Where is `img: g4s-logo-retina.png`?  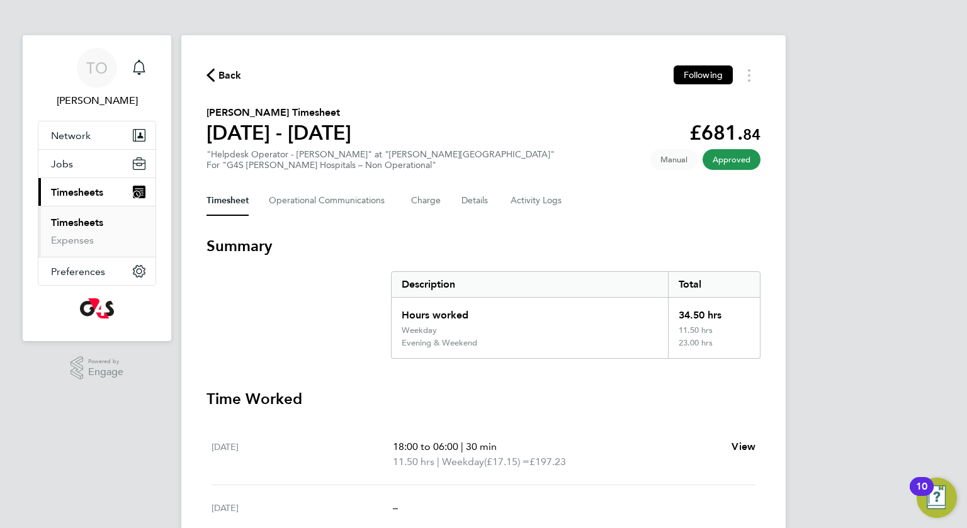
img: g4s-logo-retina.png is located at coordinates (97, 309).